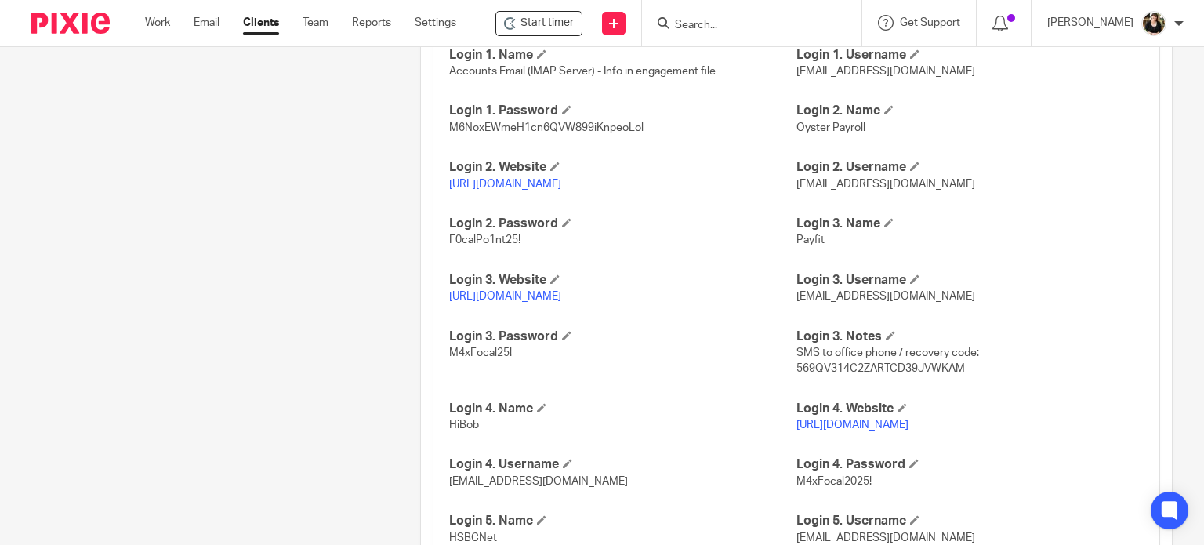 Image resolution: width=1204 pixels, height=545 pixels. I want to click on h4: Login 5. Username, so click(970, 520).